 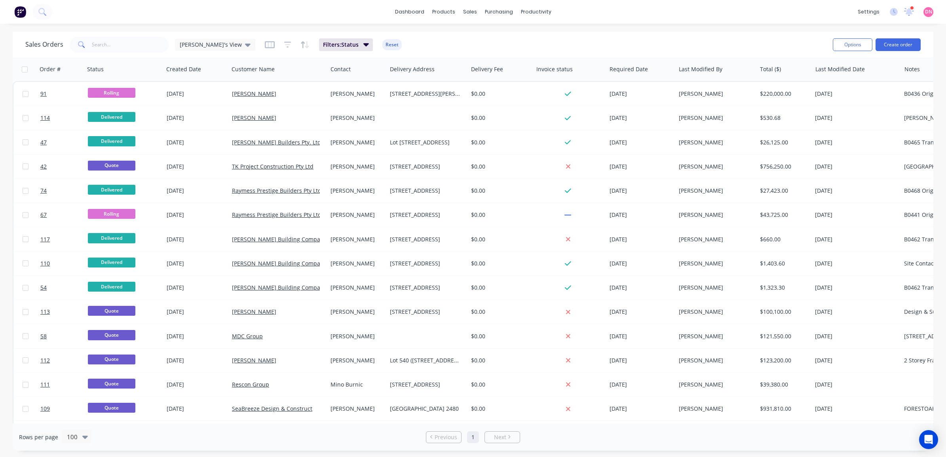 What do you see at coordinates (852, 45) in the screenshot?
I see `button: Options` at bounding box center [852, 45].